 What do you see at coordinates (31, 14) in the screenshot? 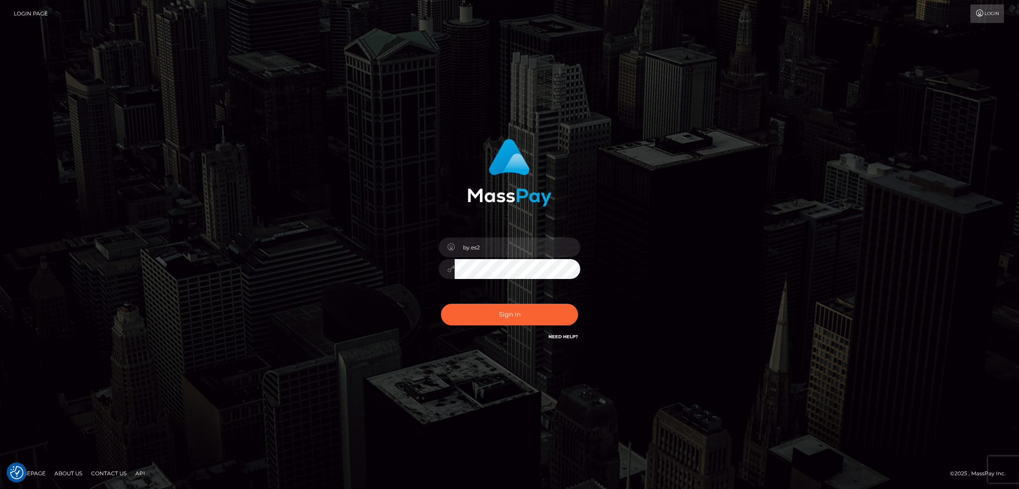
I see `a: Login Page` at bounding box center [31, 14].